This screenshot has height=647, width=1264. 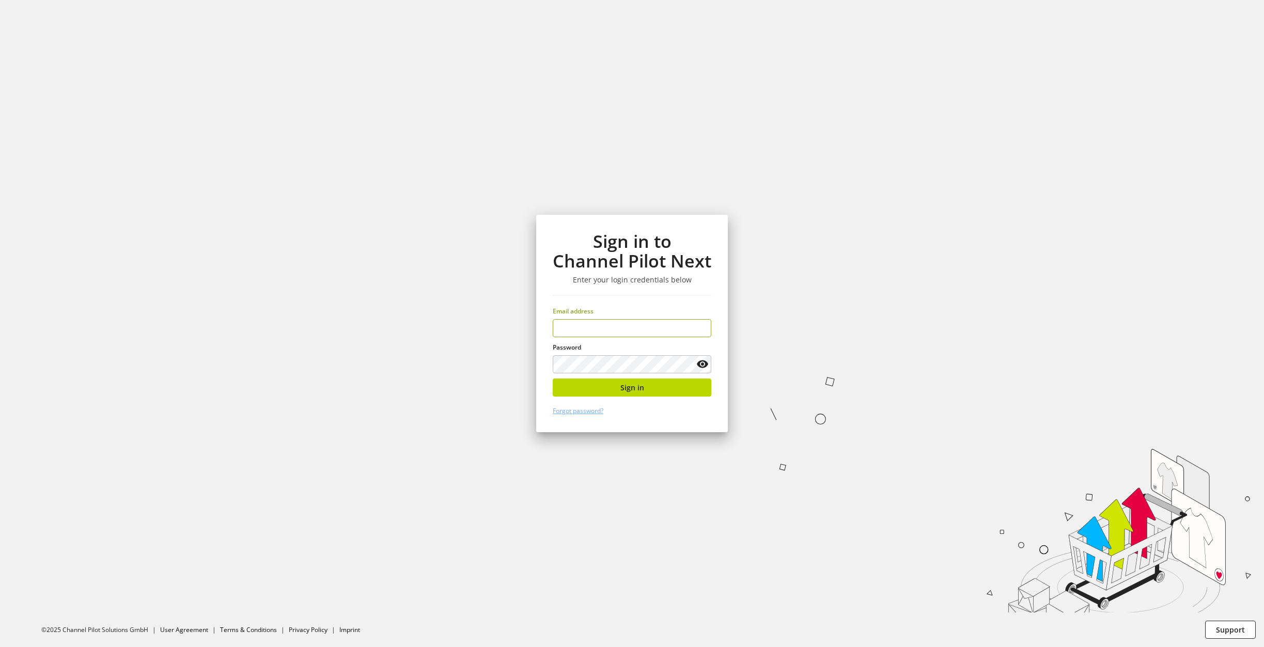 I want to click on a: Terms & Conditions, so click(x=248, y=630).